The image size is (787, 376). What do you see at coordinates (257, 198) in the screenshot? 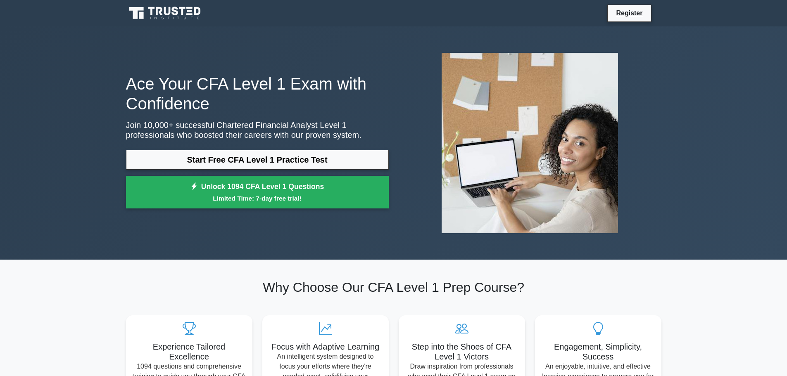
I see `small: Limited Time: 7-day free trial!` at bounding box center [257, 198].